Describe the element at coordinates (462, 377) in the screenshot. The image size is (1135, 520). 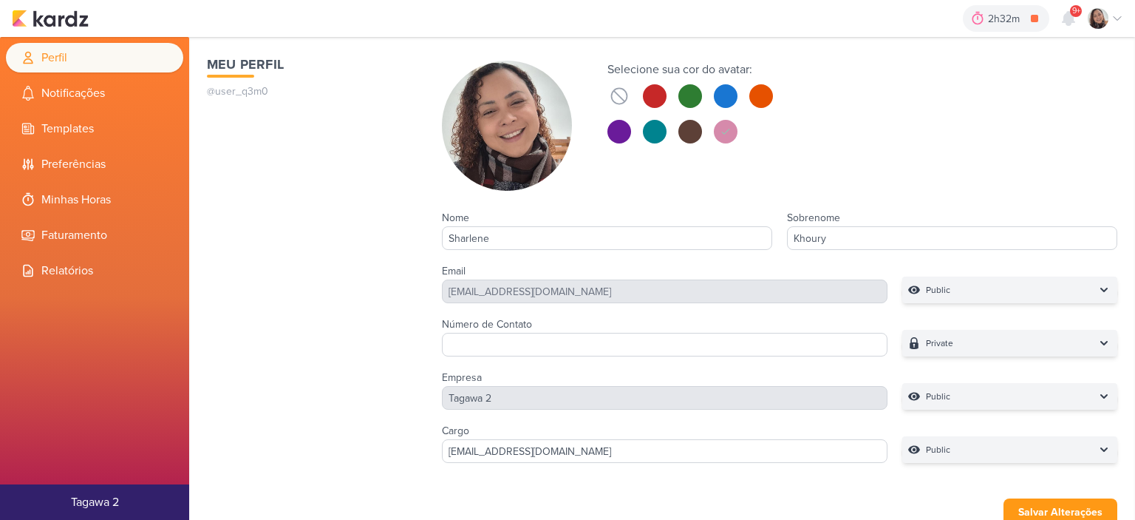
I see `label: Empresa` at that location.